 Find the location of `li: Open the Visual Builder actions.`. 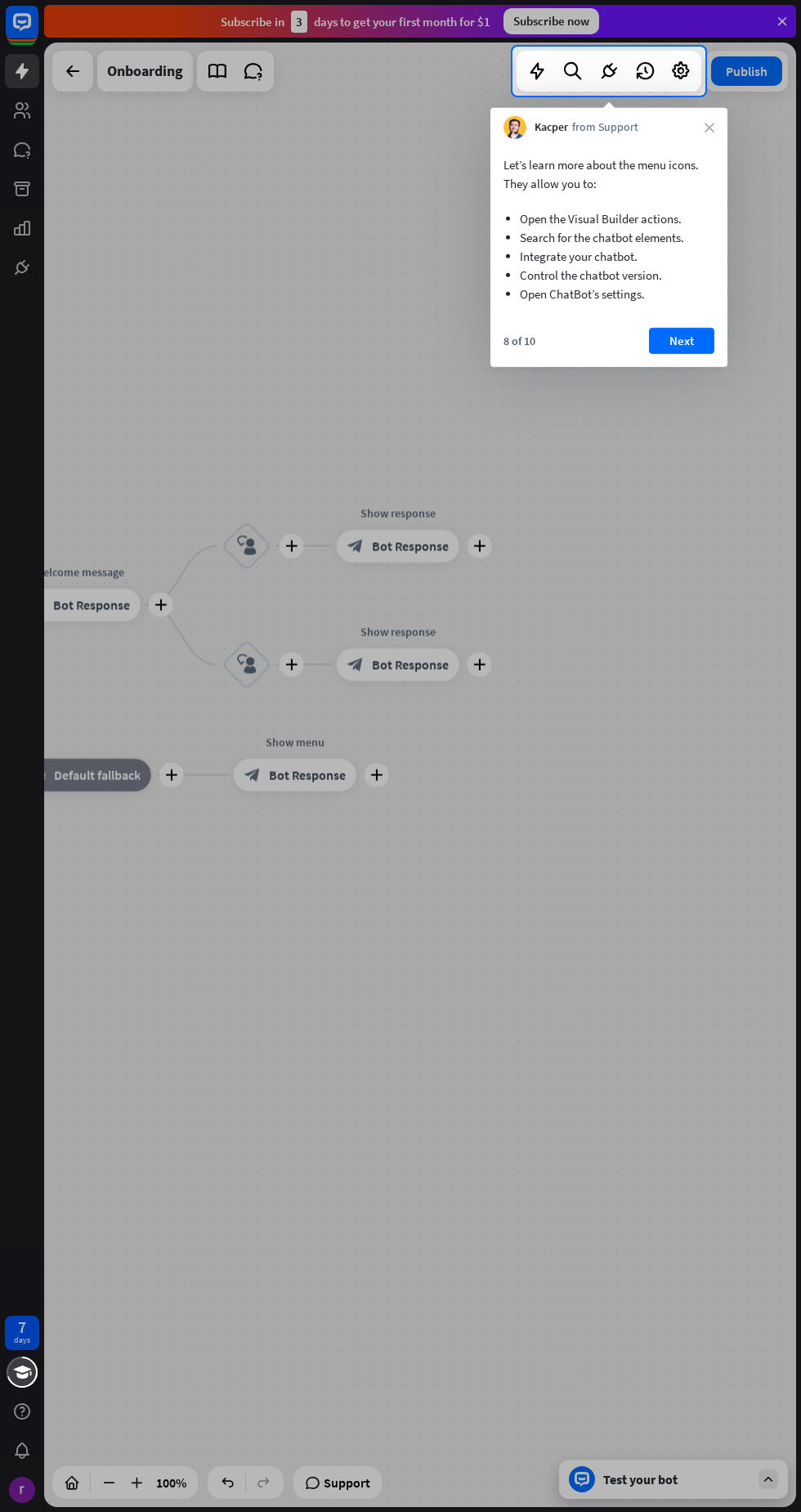

li: Open the Visual Builder actions. is located at coordinates (609, 219).